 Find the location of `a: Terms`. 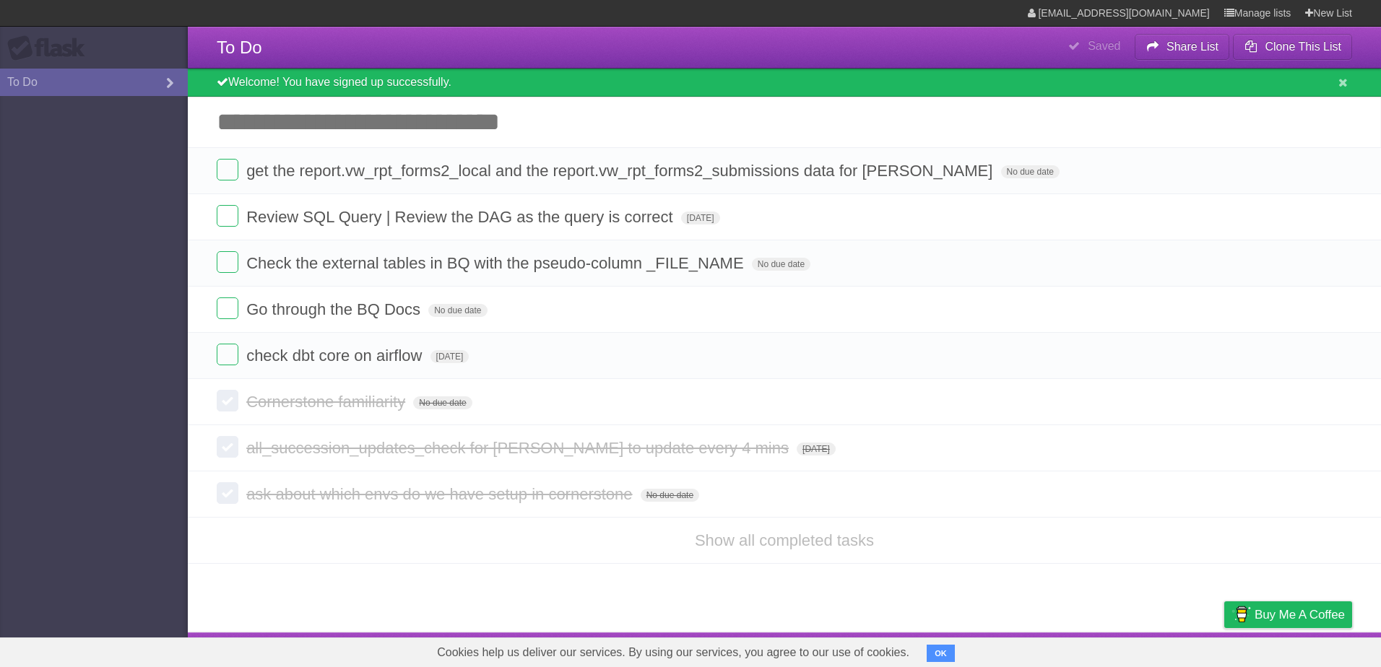

a: Terms is located at coordinates (1172, 650).